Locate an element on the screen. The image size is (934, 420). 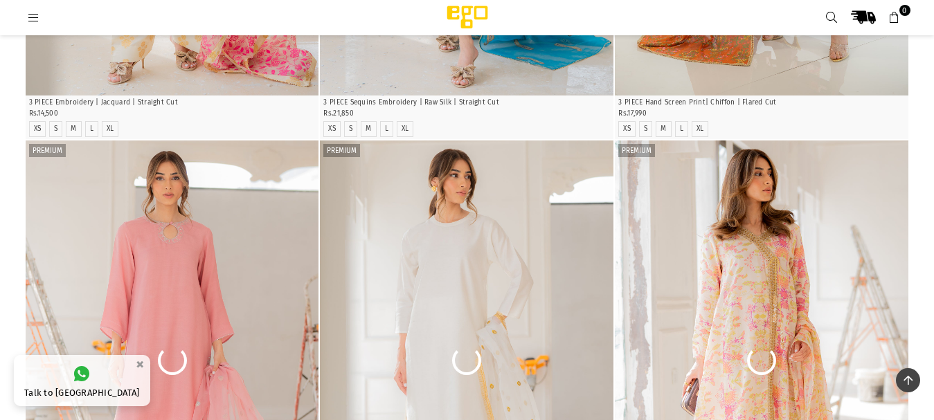
span: Rs.21,850 is located at coordinates (338, 114).